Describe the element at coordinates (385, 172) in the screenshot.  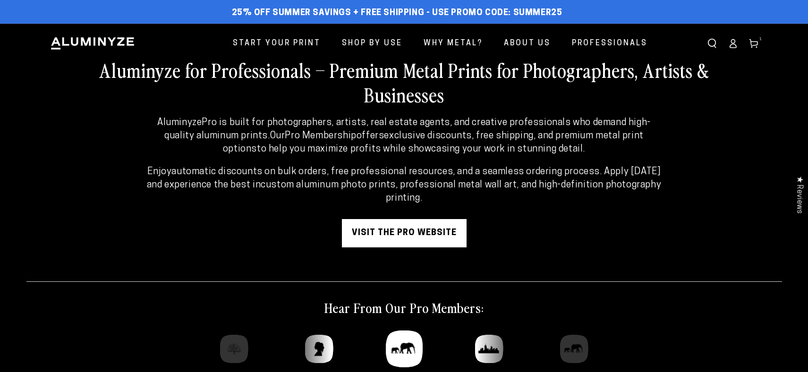
I see `strong: automatic discounts on bulk orders, free professional resources, and a seamless ordering process` at that location.